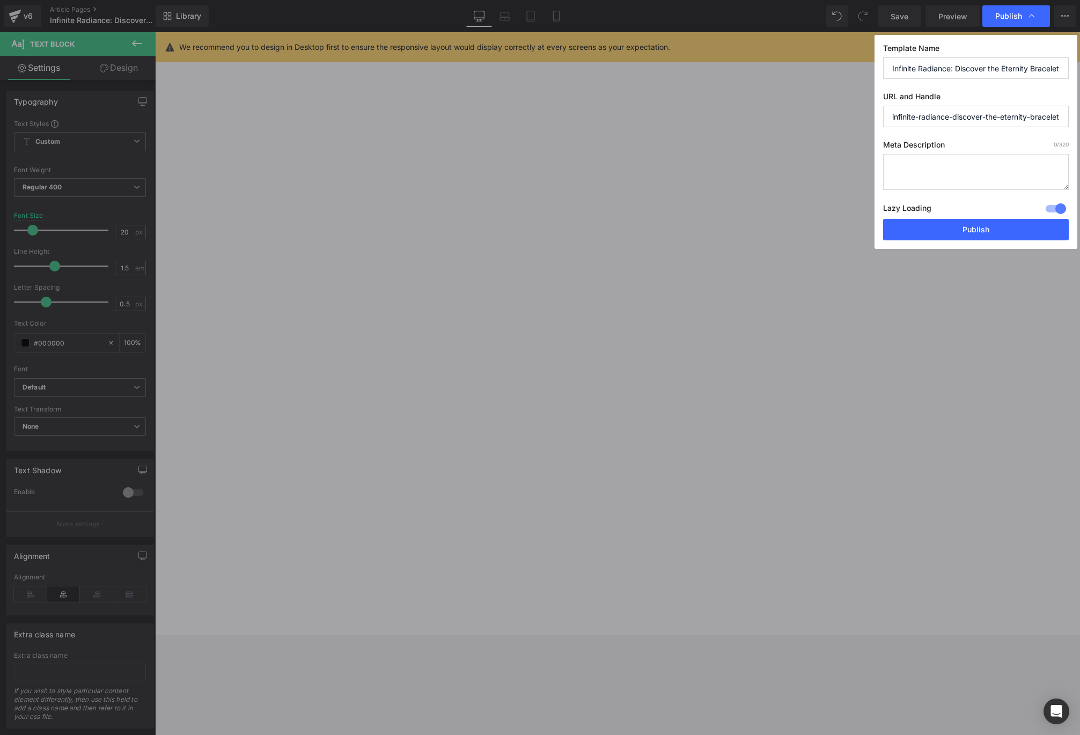 Image resolution: width=1080 pixels, height=735 pixels. What do you see at coordinates (976, 50) in the screenshot?
I see `label: Template Name` at bounding box center [976, 50].